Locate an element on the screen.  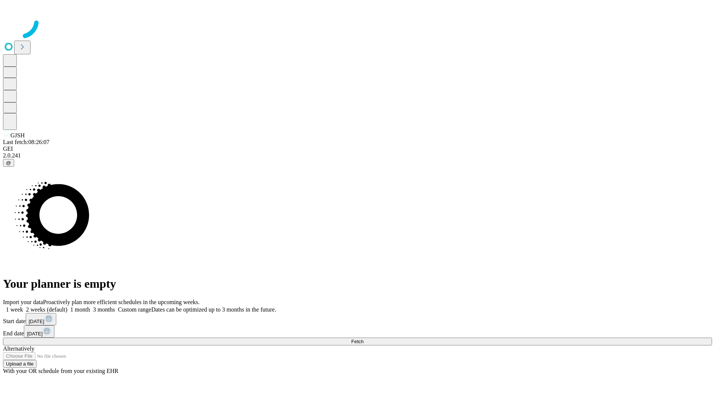
span: GJSH is located at coordinates (18, 135).